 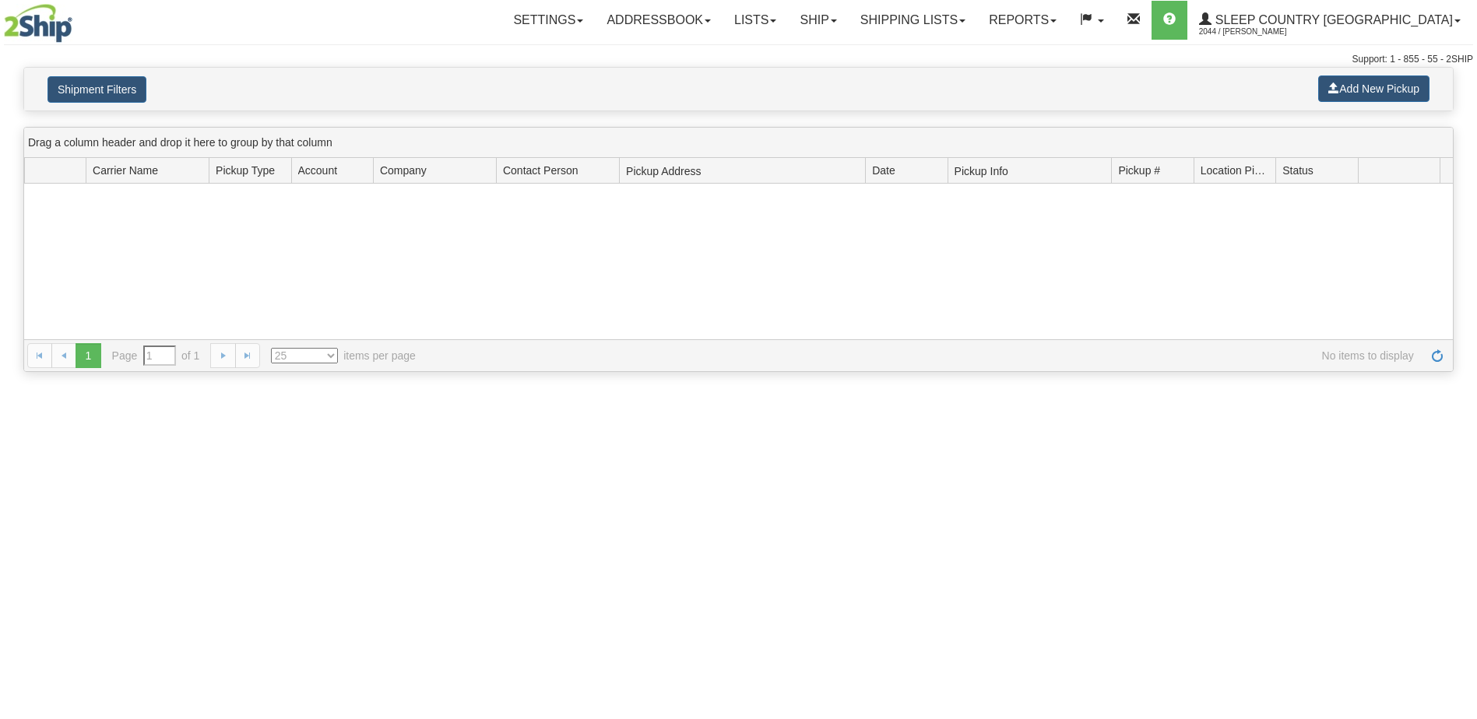 What do you see at coordinates (925, 356) in the screenshot?
I see `span: No items to display` at bounding box center [925, 356].